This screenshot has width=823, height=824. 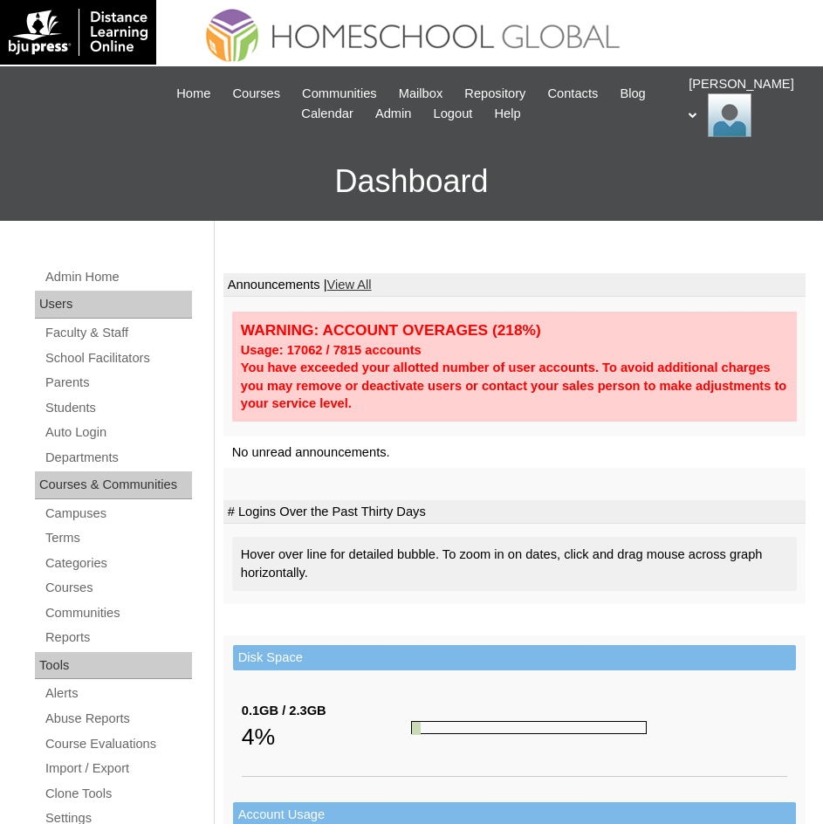 I want to click on a: Alerts, so click(x=118, y=693).